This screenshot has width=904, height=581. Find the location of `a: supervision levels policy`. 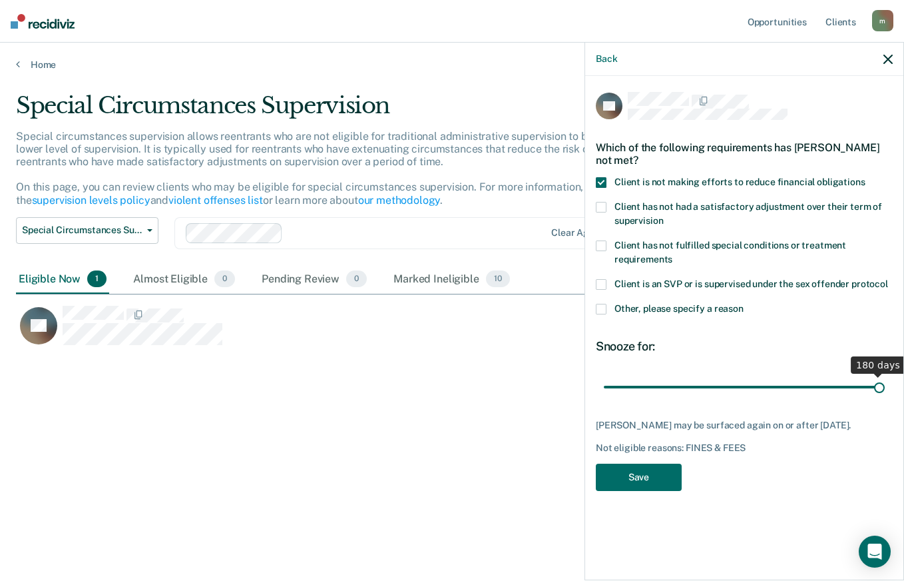

a: supervision levels policy is located at coordinates (91, 200).